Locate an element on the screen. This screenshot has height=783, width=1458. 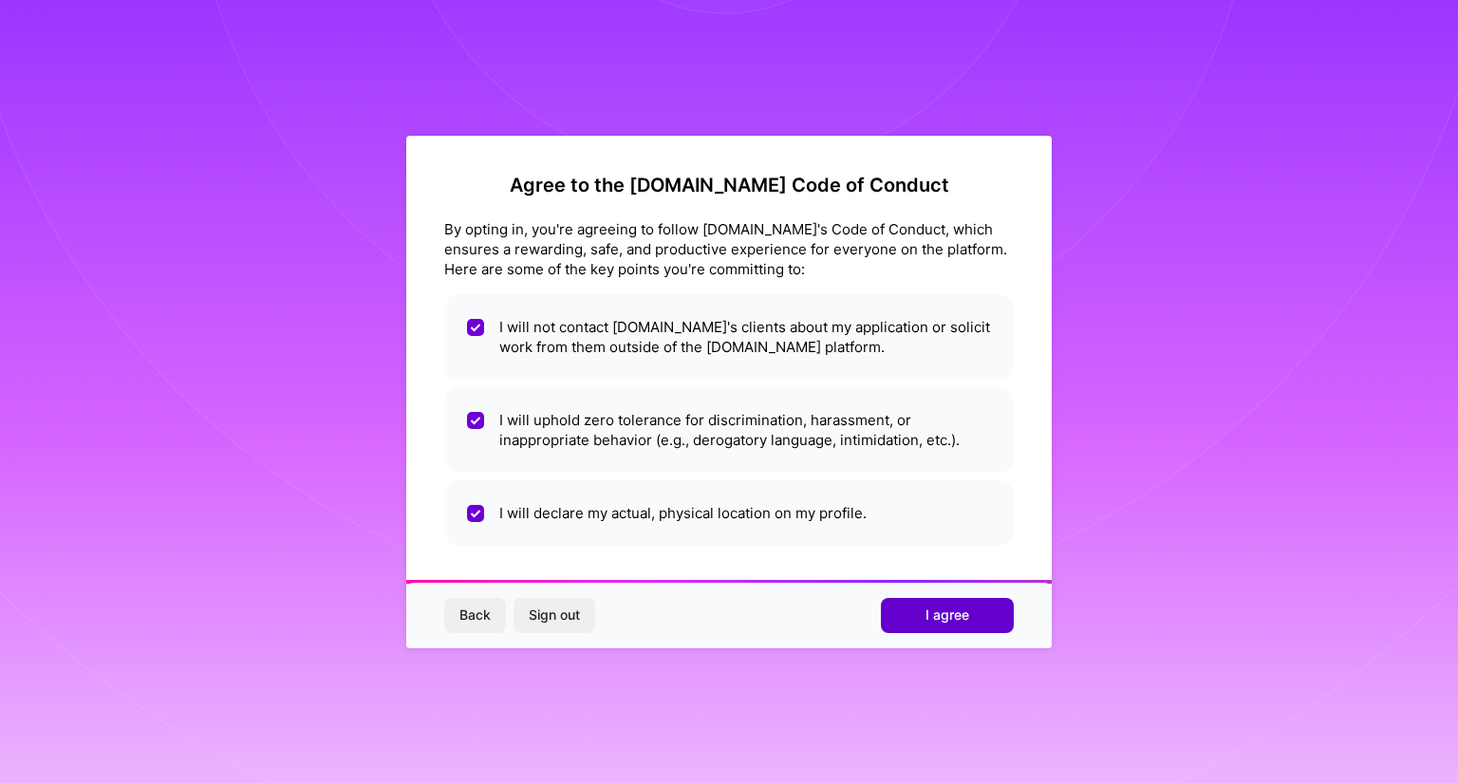
span: Sign out is located at coordinates (555, 615).